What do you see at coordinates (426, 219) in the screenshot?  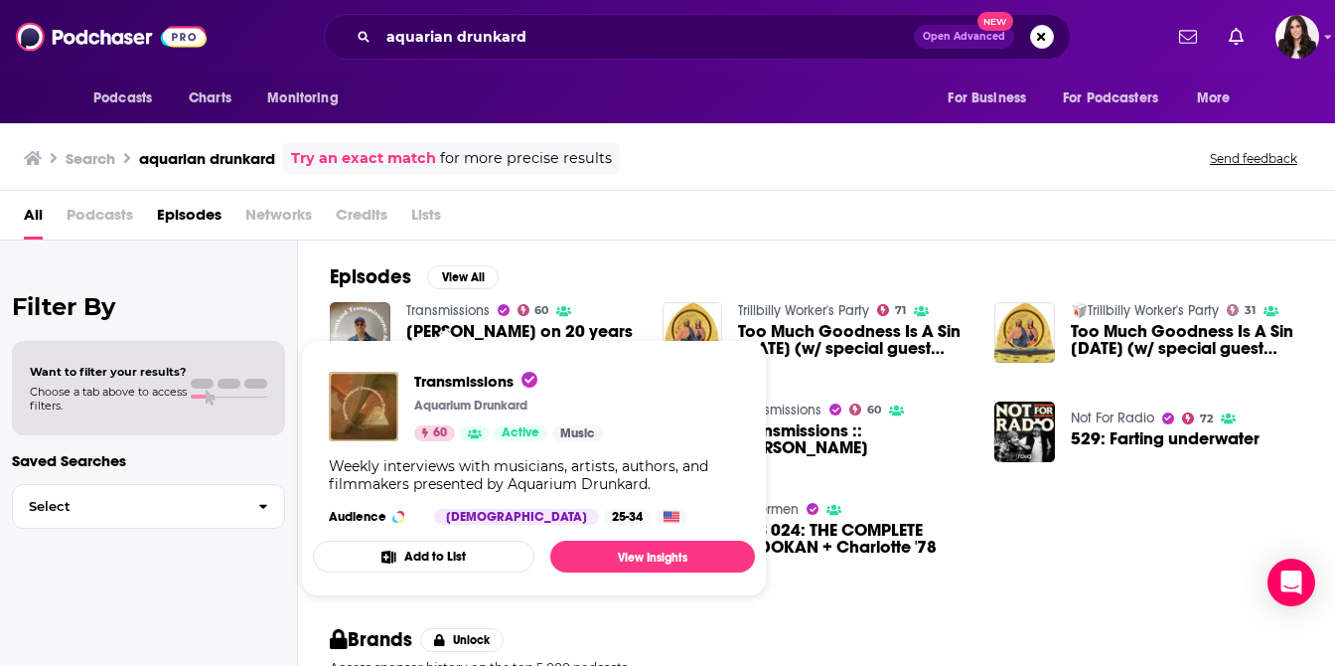 I see `span: Lists` at bounding box center [426, 219].